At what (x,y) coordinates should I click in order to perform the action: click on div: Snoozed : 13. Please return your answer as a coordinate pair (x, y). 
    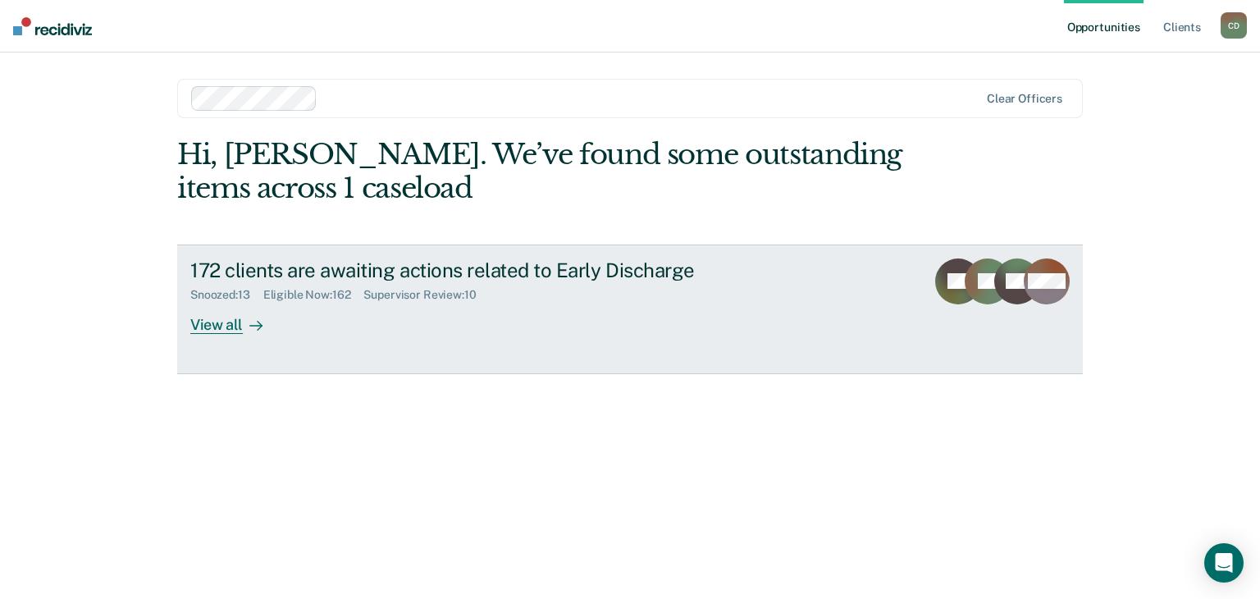
    Looking at the image, I should click on (226, 294).